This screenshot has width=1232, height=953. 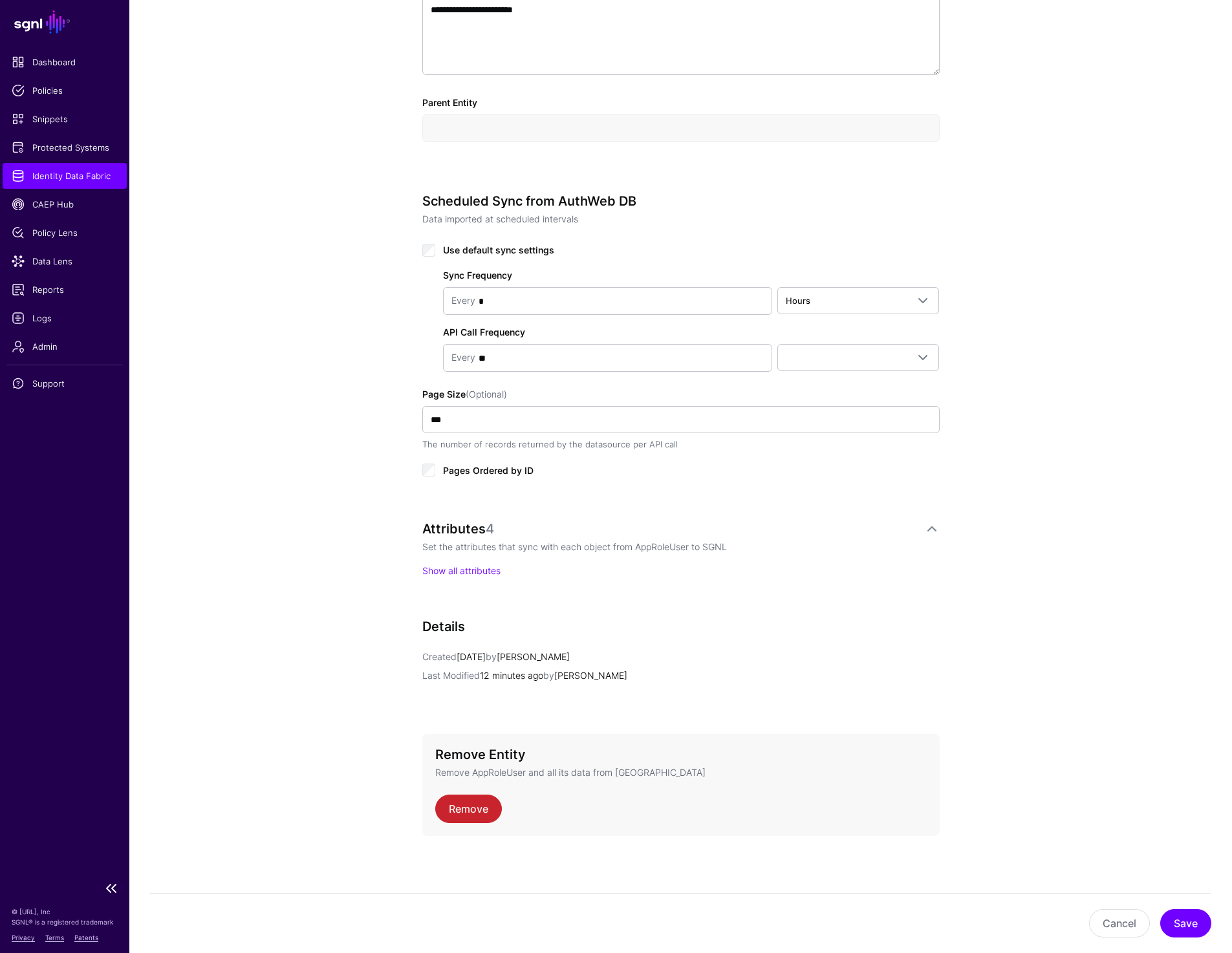 What do you see at coordinates (65, 290) in the screenshot?
I see `a: Reports` at bounding box center [65, 290].